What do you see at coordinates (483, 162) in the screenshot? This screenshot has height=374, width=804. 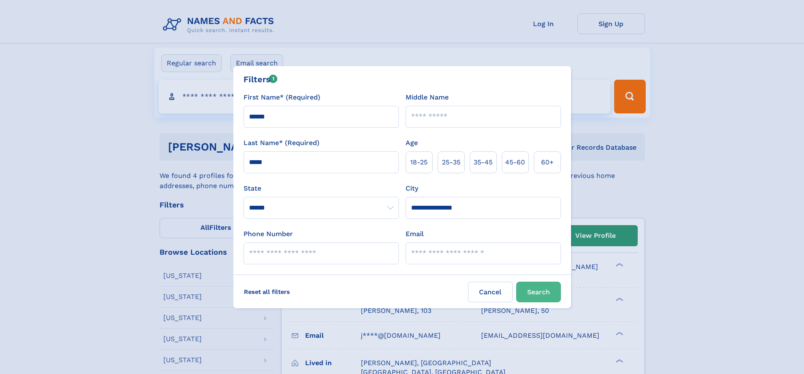 I see `span: 35‑45` at bounding box center [483, 162].